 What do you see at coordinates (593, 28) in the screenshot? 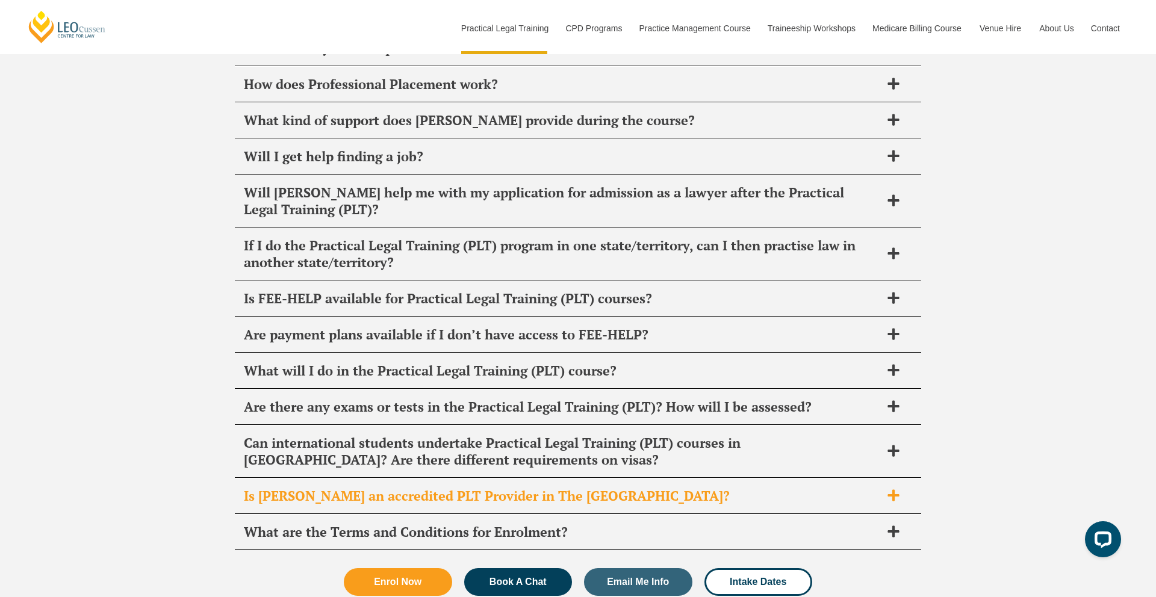
I see `a: CPD Programs` at bounding box center [593, 28].